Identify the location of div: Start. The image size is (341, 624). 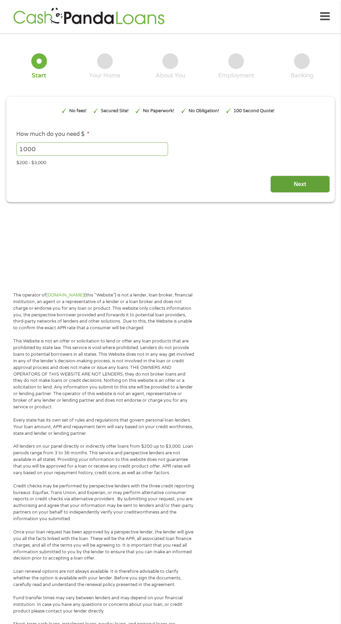
(39, 76).